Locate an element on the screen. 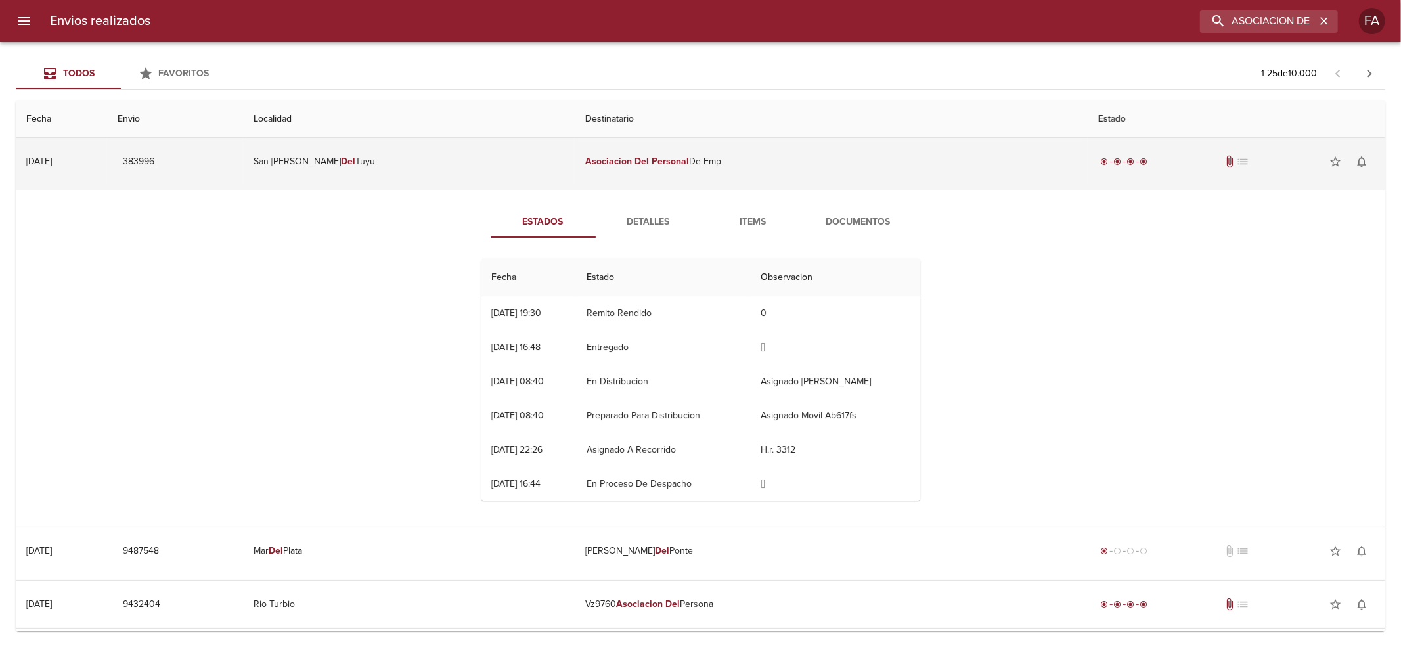  span: Estados is located at coordinates (543, 222).